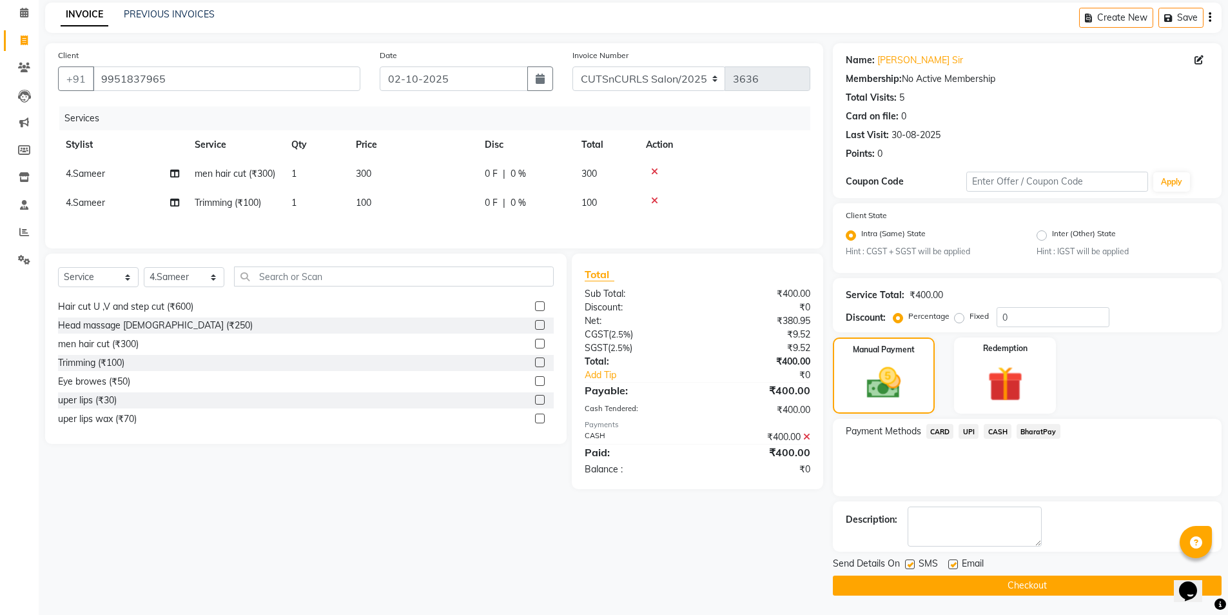 The height and width of the screenshot is (615, 1228). Describe the element at coordinates (636, 293) in the screenshot. I see `div: Sub Total:` at that location.